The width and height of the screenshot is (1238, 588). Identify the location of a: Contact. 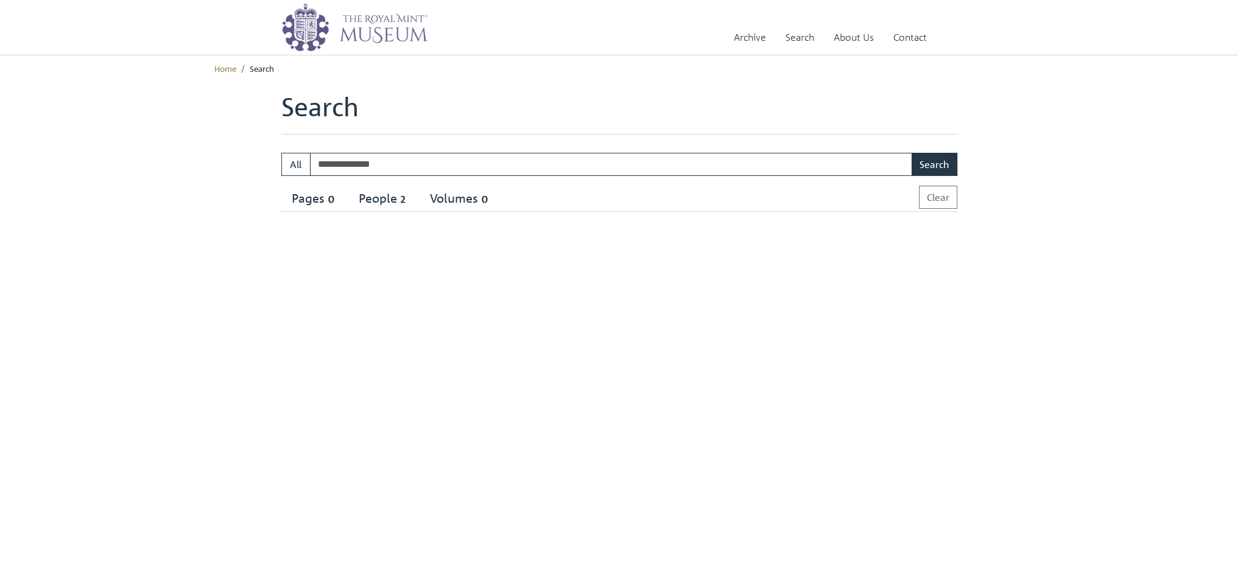
(910, 37).